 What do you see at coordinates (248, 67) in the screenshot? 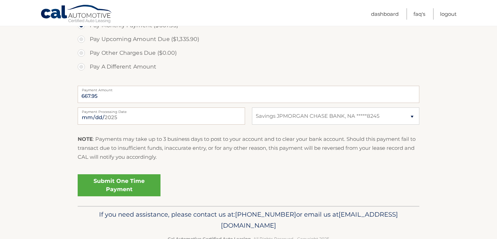
I see `label: Pay A Different Amount` at bounding box center [248, 67].